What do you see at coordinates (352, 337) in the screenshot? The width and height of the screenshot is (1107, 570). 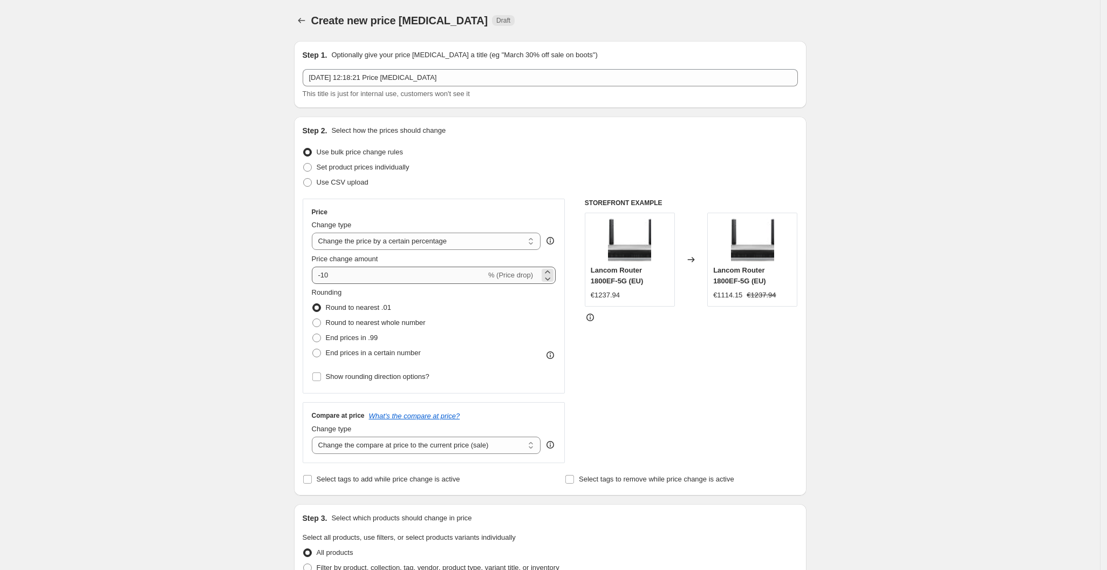 I see `span: End prices in .99` at bounding box center [352, 337].